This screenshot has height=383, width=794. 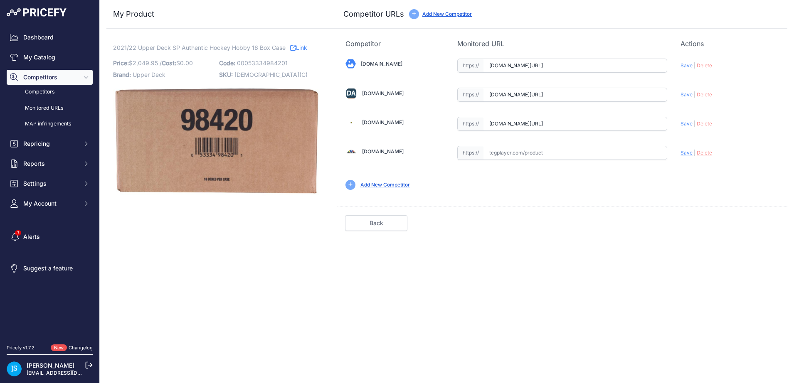 What do you see at coordinates (49, 77) in the screenshot?
I see `button: Competitors` at bounding box center [49, 77].